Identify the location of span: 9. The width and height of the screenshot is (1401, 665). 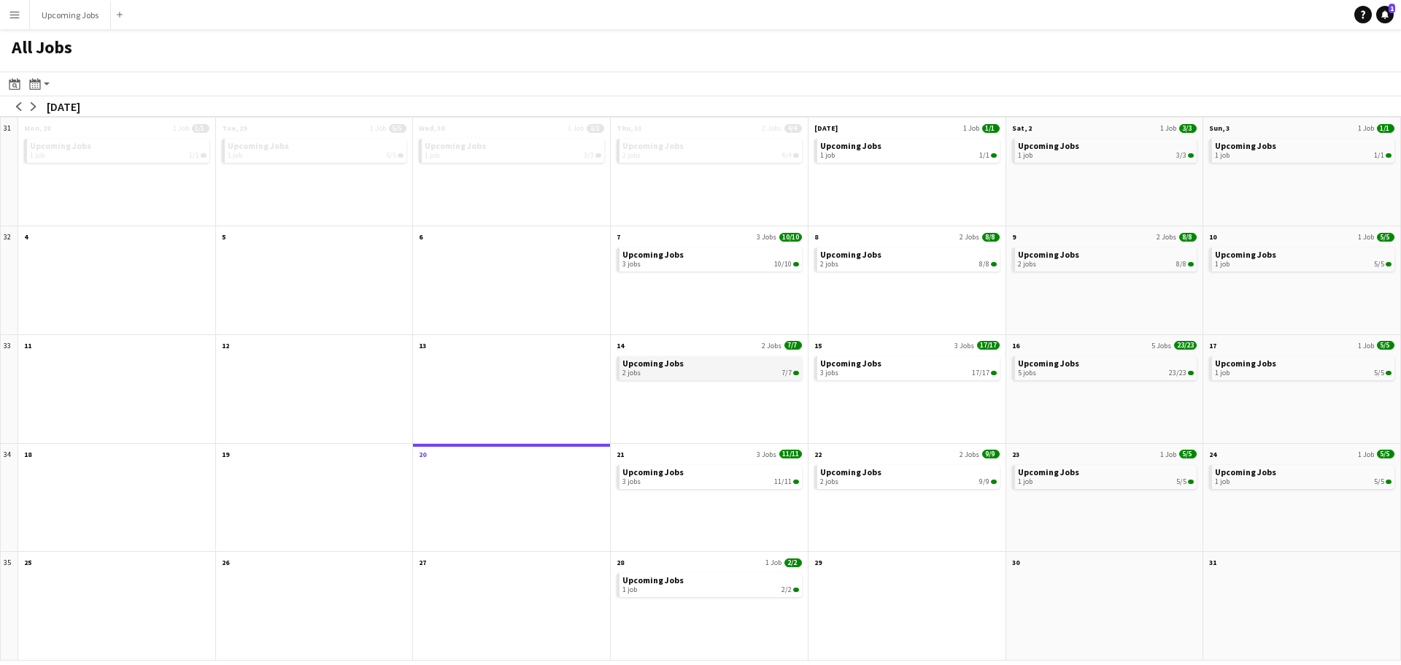
(1013, 236).